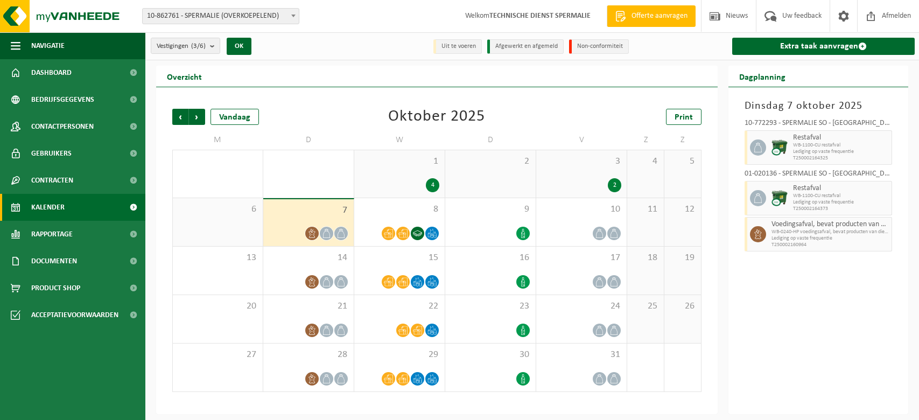  What do you see at coordinates (830, 232) in the screenshot?
I see `span: WB-0240-HP voedingsafval, bevat producten van dierlijke oors` at bounding box center [830, 232].